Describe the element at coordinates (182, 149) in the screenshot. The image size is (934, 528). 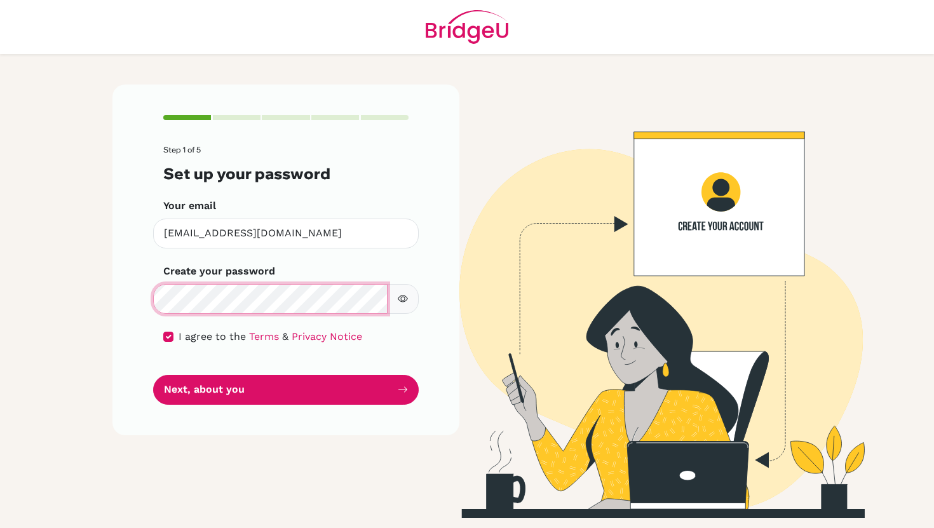
I see `span: Step 1 of 5` at that location.